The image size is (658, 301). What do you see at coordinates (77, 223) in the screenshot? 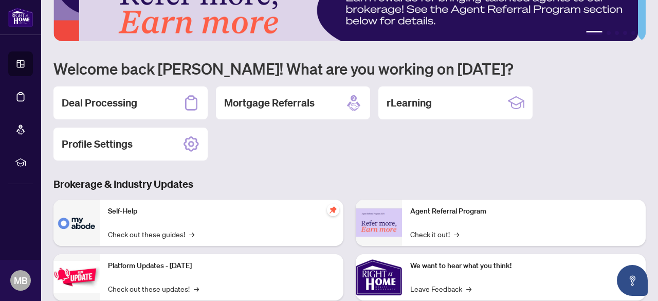
I see `img: Self-Help` at bounding box center [77, 223].